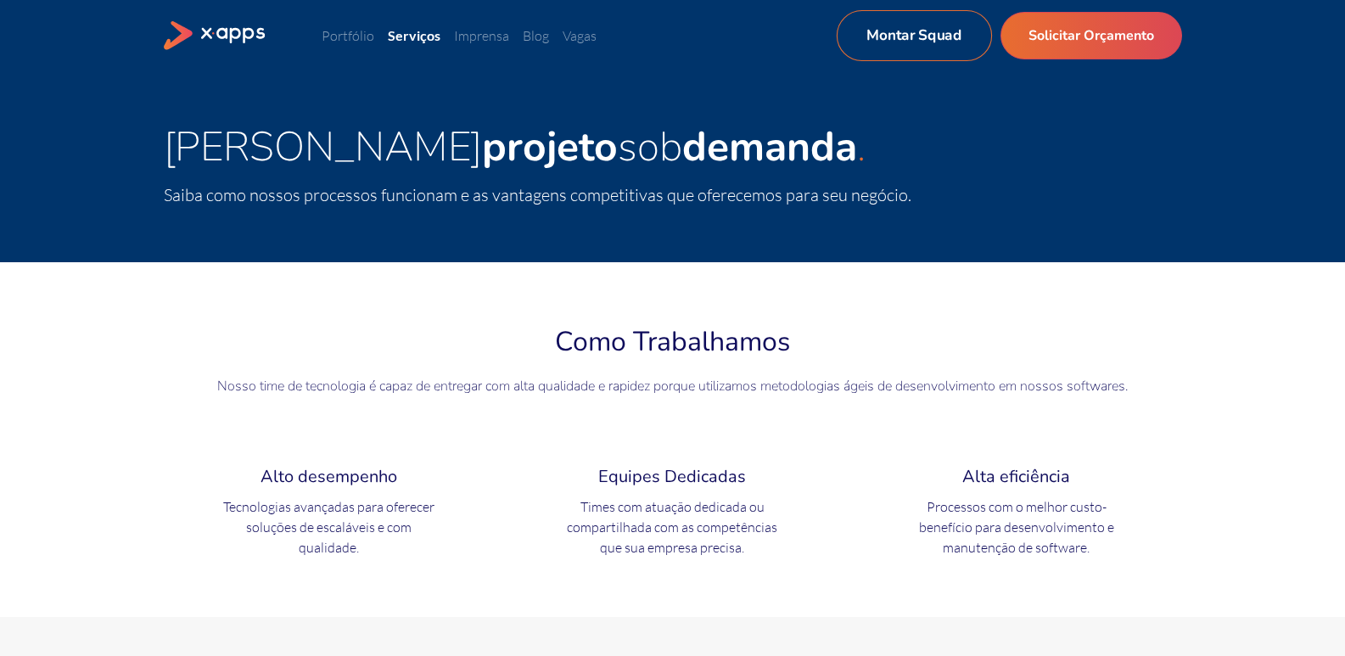 This screenshot has width=1345, height=656. What do you see at coordinates (414, 35) in the screenshot?
I see `a: Serviços` at bounding box center [414, 35].